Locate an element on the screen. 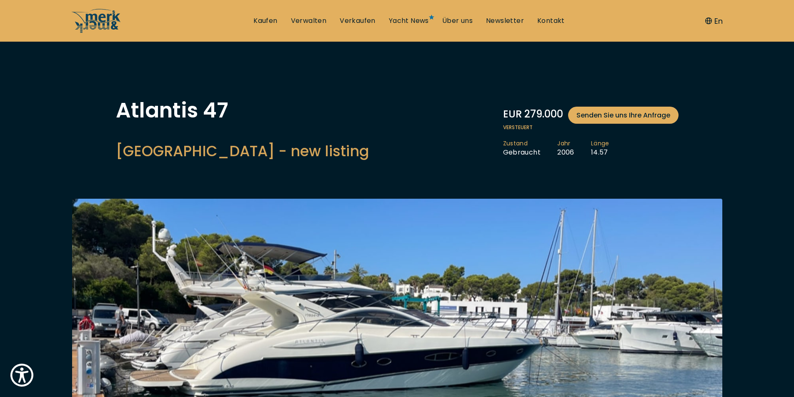  span: Jahr is located at coordinates (565, 144).